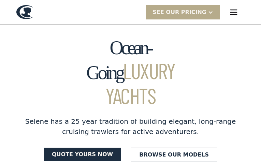  I want to click on a: Quote yours now, so click(82, 155).